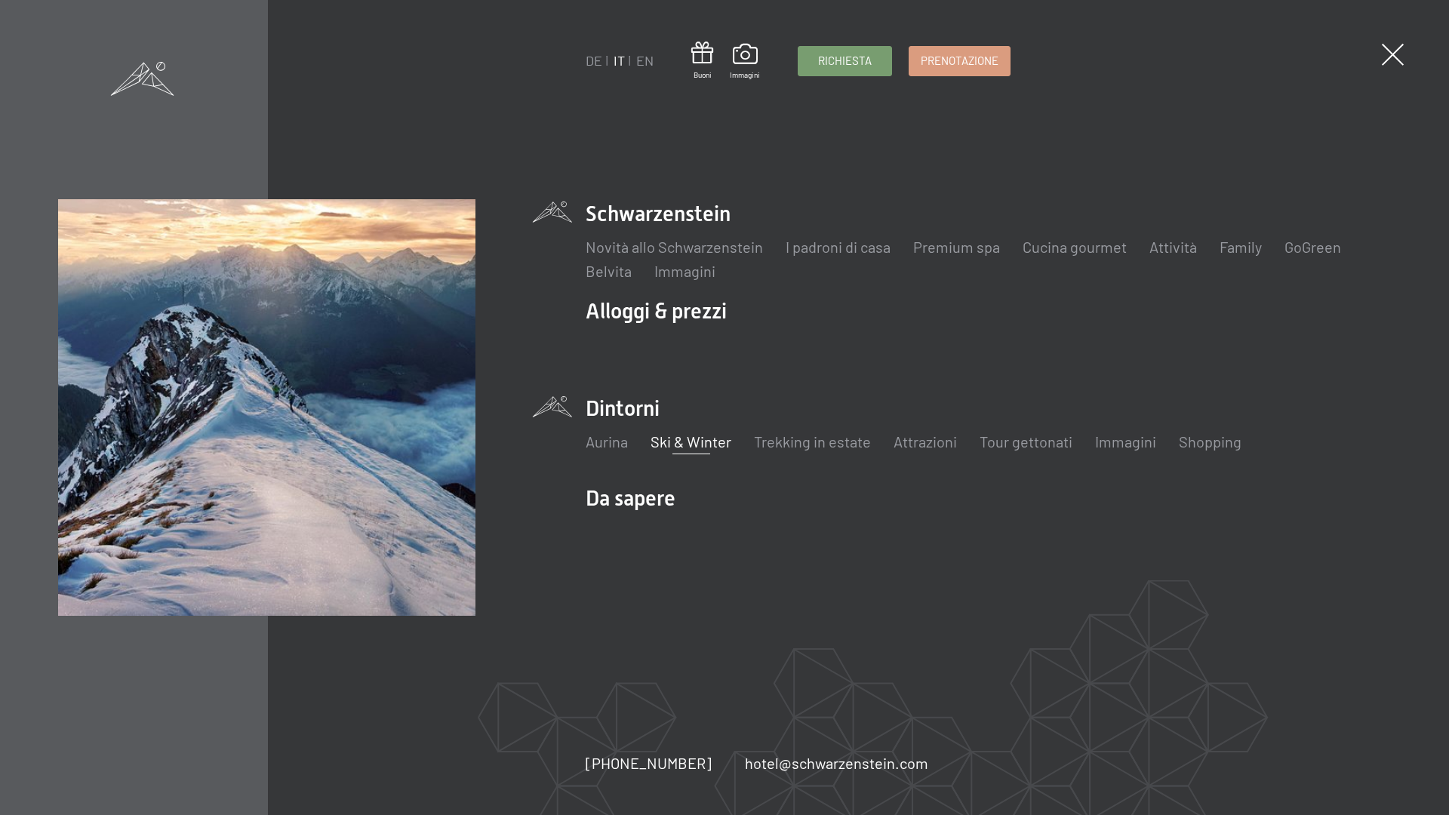  What do you see at coordinates (702, 75) in the screenshot?
I see `span: Buoni` at bounding box center [702, 75].